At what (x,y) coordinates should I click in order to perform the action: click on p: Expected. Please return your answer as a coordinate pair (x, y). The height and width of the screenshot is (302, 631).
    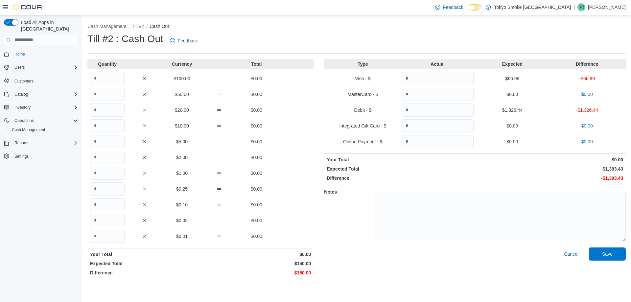
    Looking at the image, I should click on (512, 64).